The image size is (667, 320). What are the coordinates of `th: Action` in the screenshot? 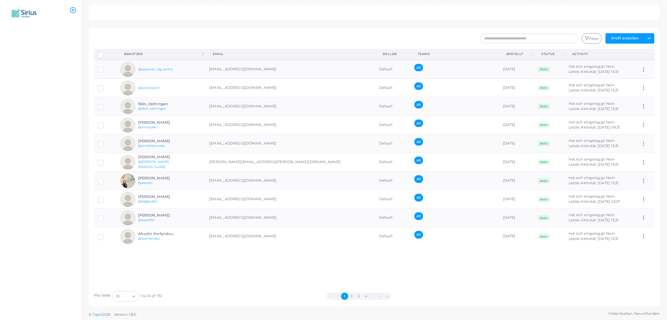 It's located at (646, 54).